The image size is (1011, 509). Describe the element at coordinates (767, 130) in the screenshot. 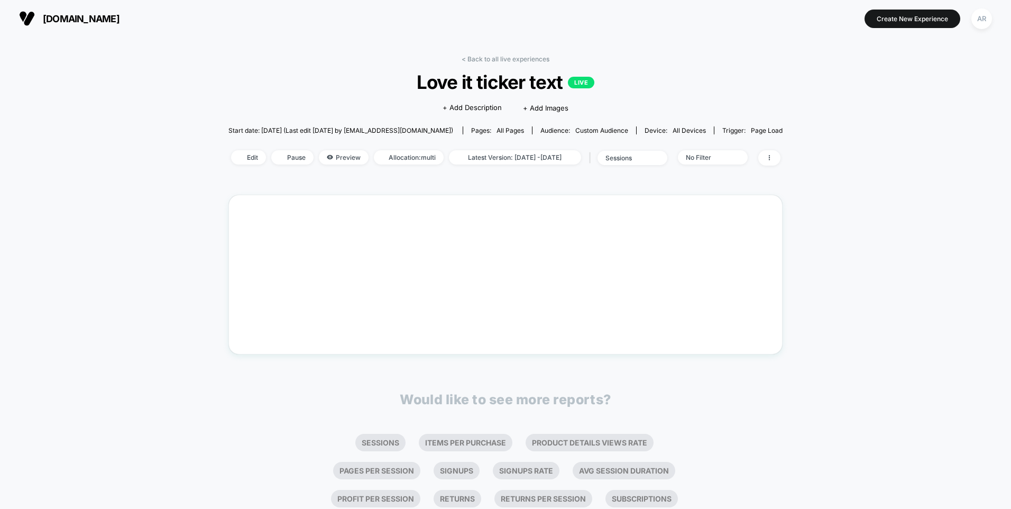

I see `span: Page Load` at that location.